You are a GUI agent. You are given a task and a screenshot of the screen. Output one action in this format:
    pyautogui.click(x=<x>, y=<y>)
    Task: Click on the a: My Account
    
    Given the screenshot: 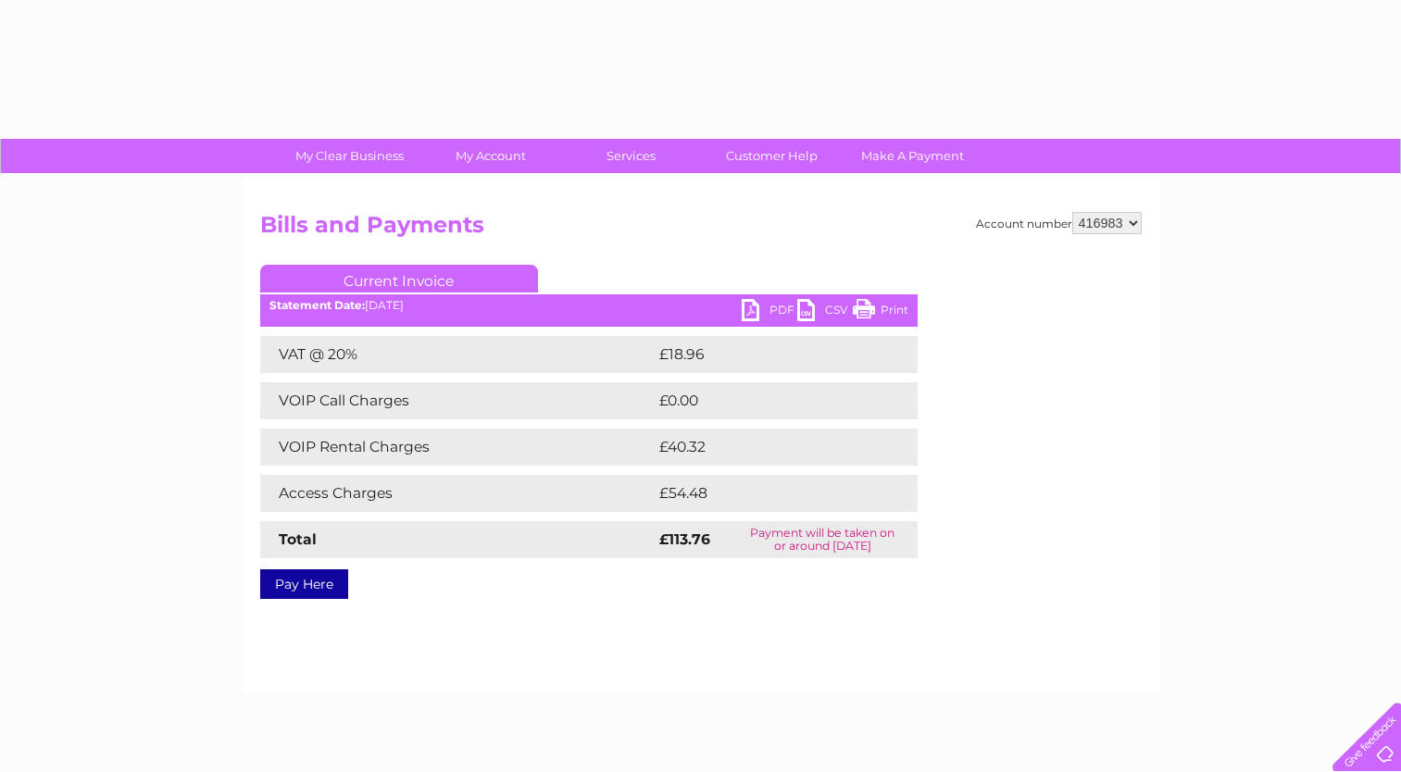 What is the action you would take?
    pyautogui.click(x=490, y=156)
    